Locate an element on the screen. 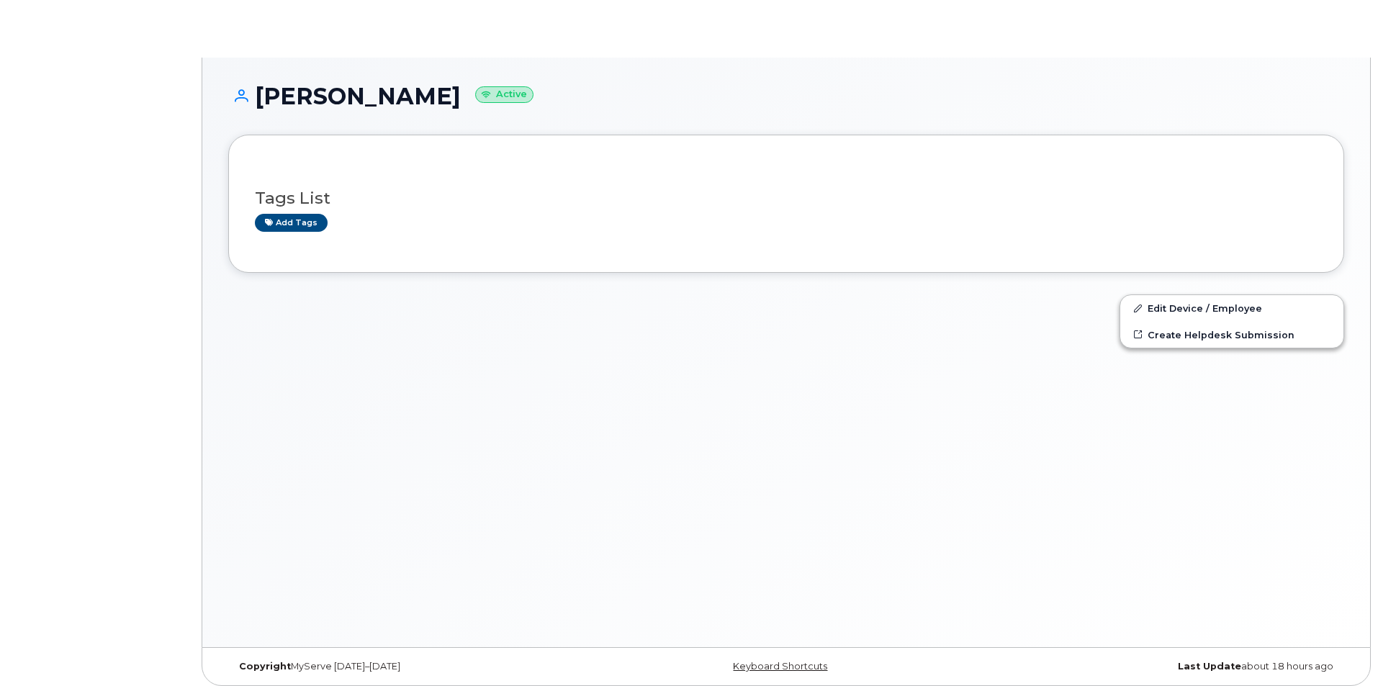 The width and height of the screenshot is (1378, 686). a: Add tags is located at coordinates (291, 222).